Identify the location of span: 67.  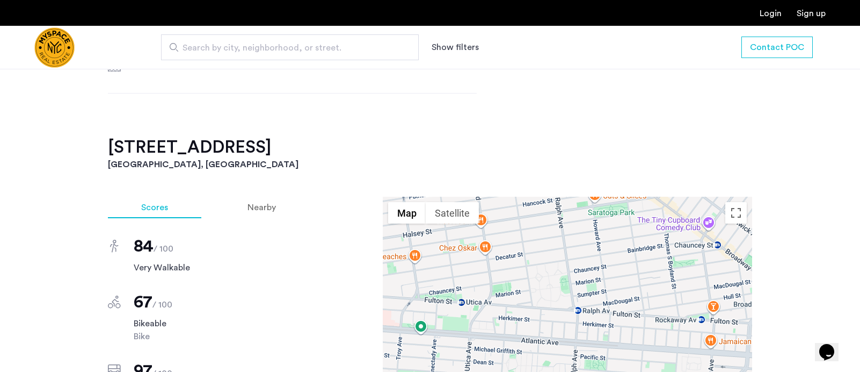
(143, 302).